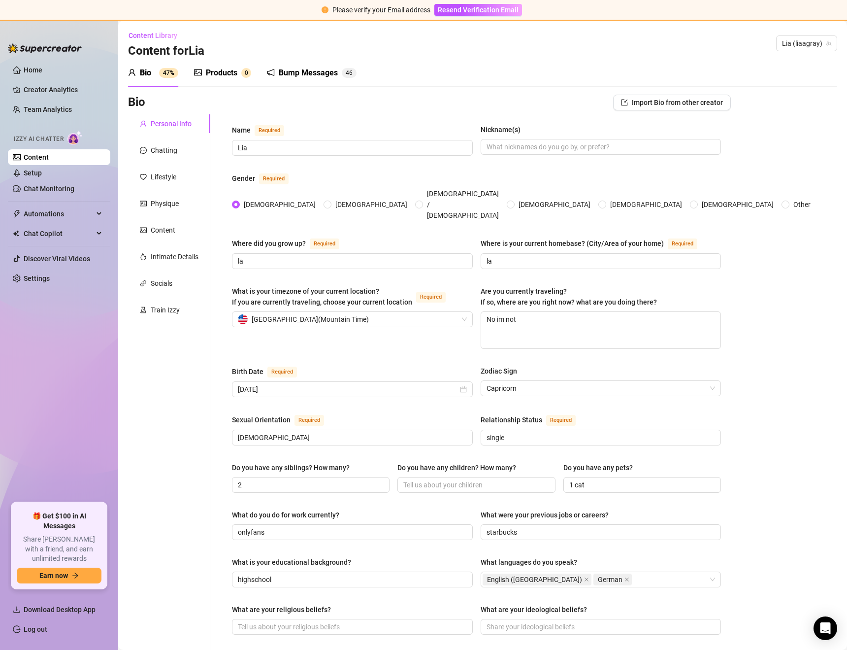  Describe the element at coordinates (33, 173) in the screenshot. I see `a: Setup` at that location.